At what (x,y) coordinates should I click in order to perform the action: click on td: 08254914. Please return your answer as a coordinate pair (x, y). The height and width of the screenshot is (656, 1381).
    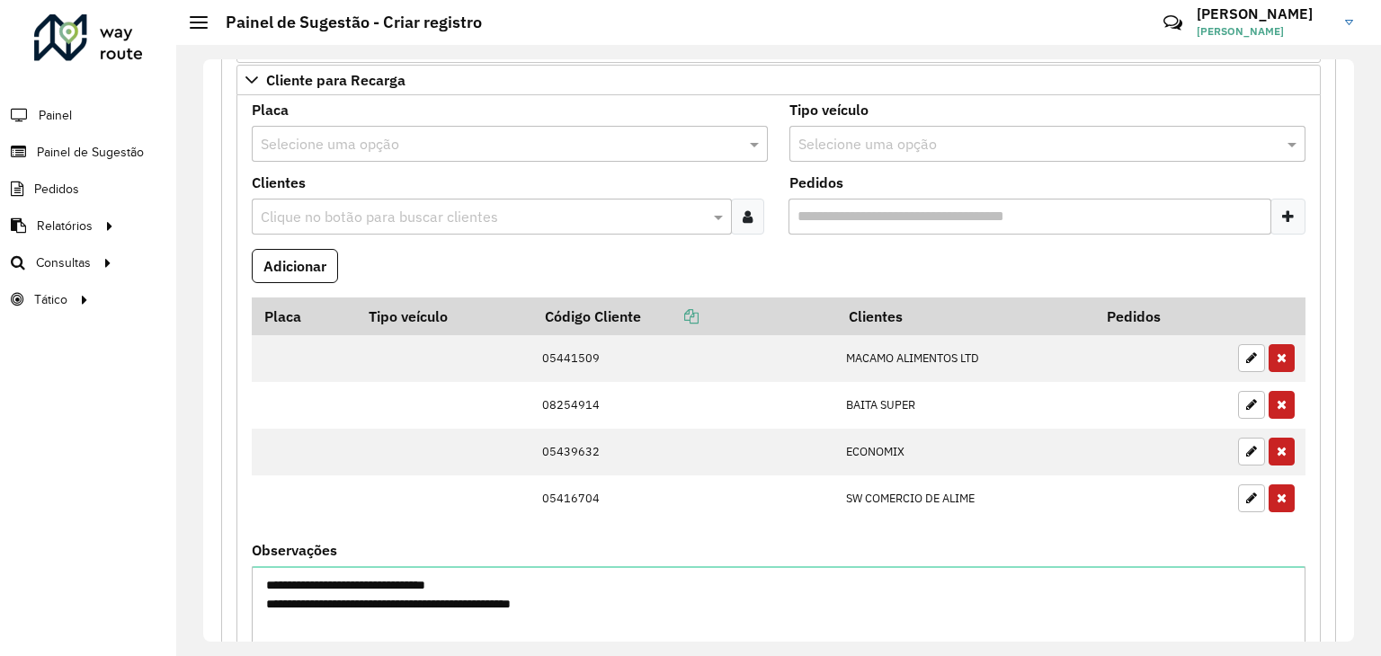
    Looking at the image, I should click on (685, 405).